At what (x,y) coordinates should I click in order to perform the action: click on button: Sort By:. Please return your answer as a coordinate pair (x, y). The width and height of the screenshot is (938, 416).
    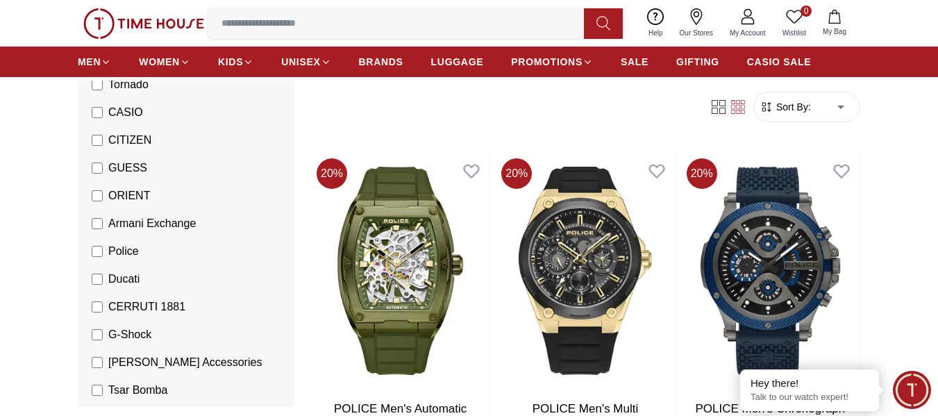
    Looking at the image, I should click on (785, 107).